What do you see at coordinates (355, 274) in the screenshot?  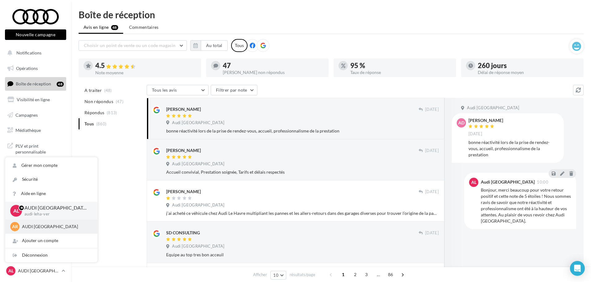 I see `span: 2` at bounding box center [355, 274].